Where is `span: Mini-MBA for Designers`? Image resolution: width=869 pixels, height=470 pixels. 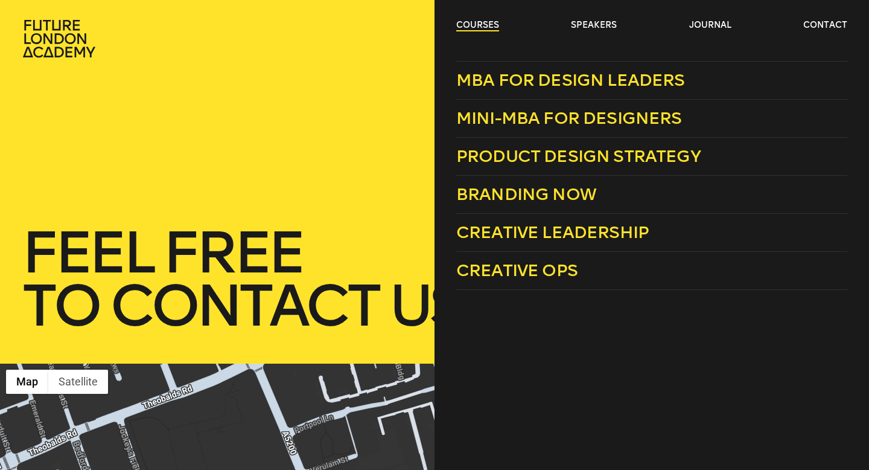
span: Mini-MBA for Designers is located at coordinates (569, 118).